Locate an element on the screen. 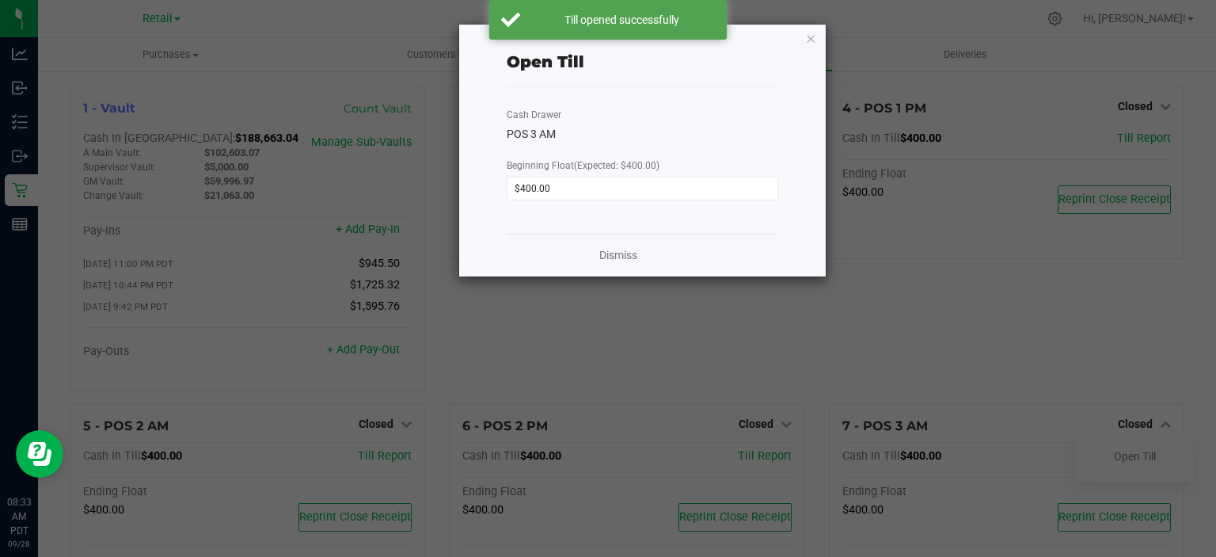 This screenshot has height=557, width=1216. span: (Expected: $400.00) is located at coordinates (617, 165).